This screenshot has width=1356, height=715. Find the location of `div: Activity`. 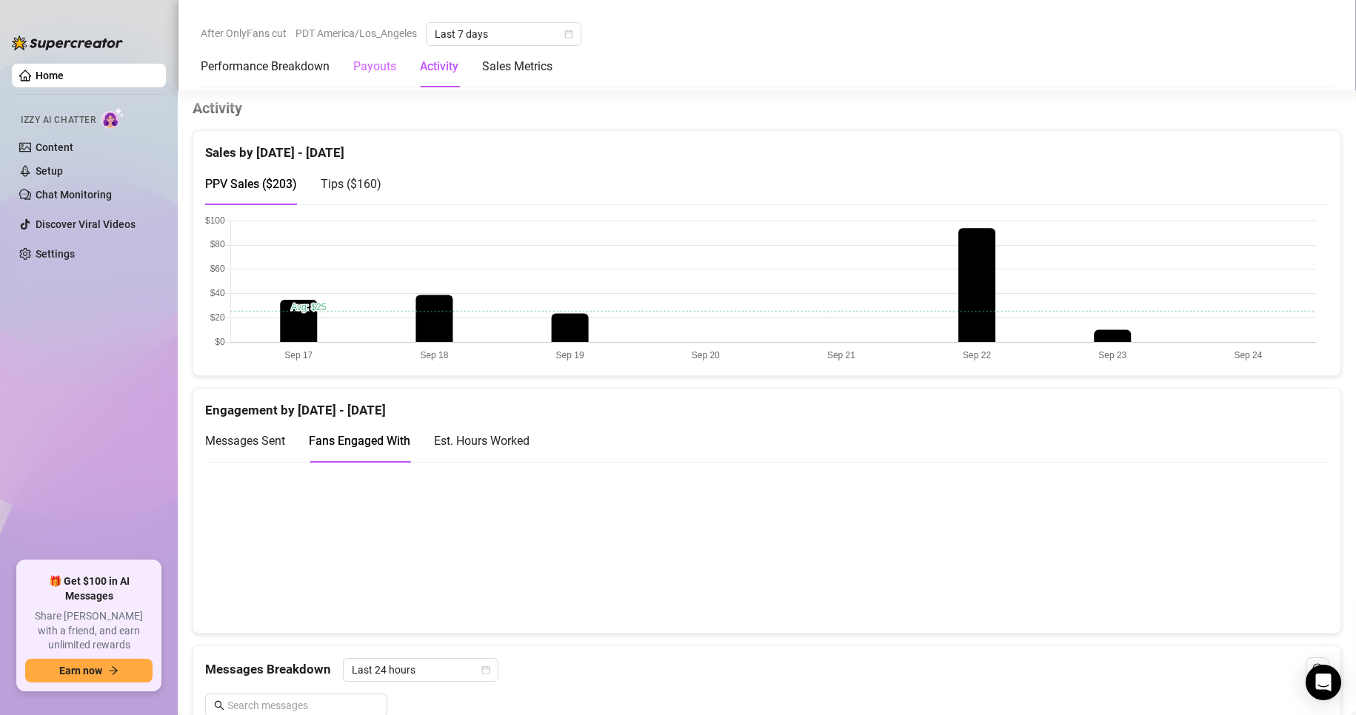

div: Activity is located at coordinates (439, 67).